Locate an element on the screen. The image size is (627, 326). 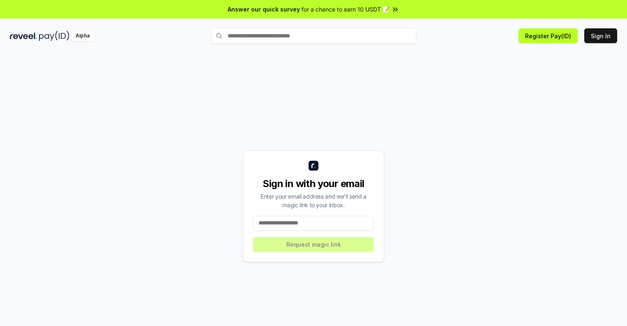
img: reveel_dark is located at coordinates (23, 36).